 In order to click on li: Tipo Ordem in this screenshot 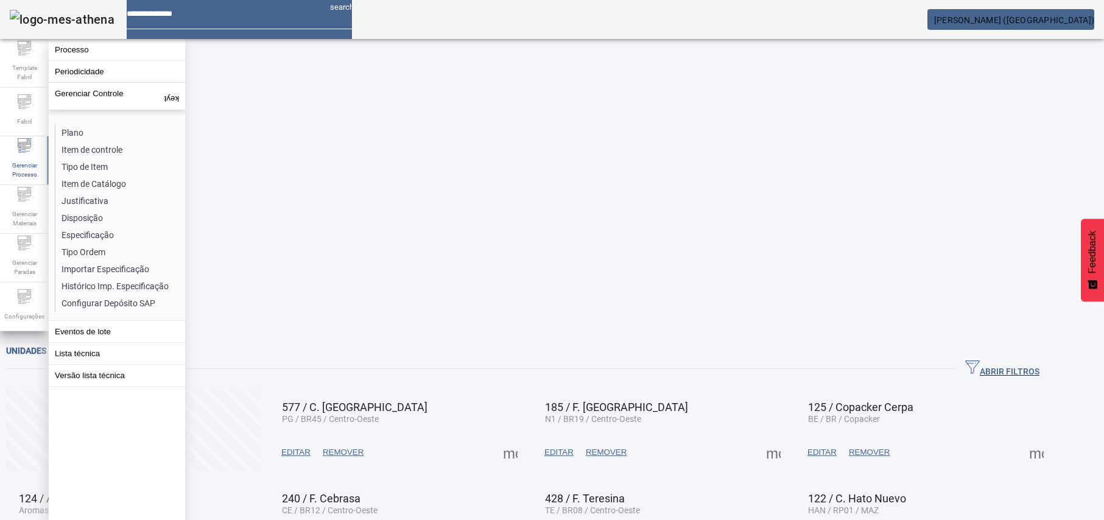, I will do `click(120, 252)`.